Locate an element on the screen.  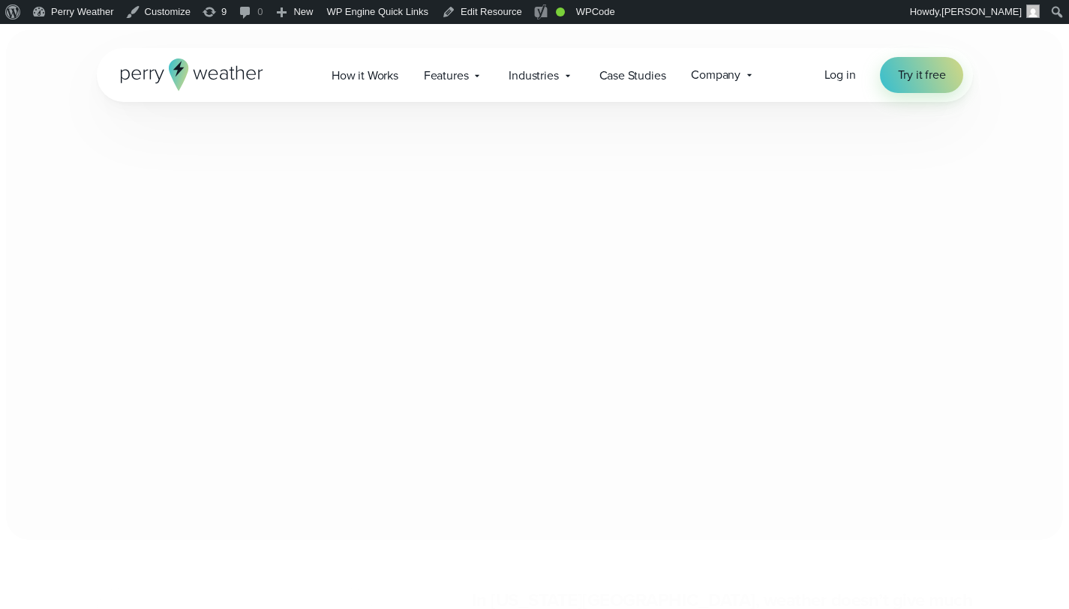
a: Log in is located at coordinates (840, 75).